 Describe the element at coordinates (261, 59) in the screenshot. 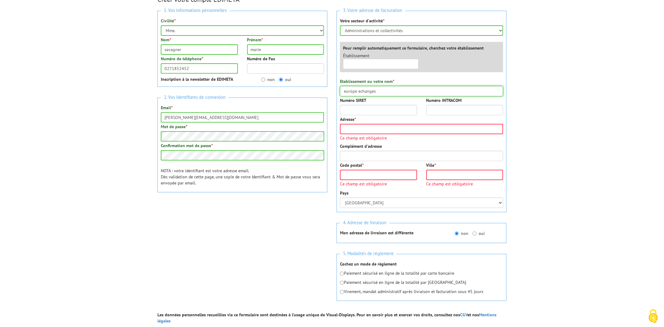

I see `label: Numéro de Fax` at that location.